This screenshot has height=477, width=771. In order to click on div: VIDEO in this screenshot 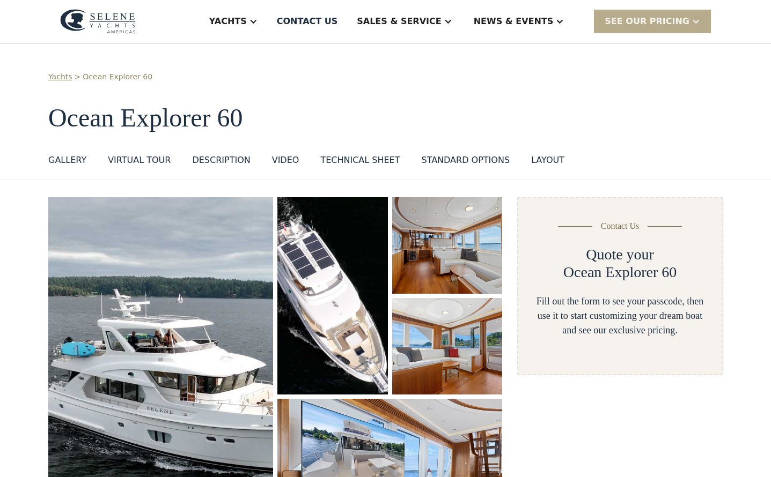, I will do `click(285, 160)`.